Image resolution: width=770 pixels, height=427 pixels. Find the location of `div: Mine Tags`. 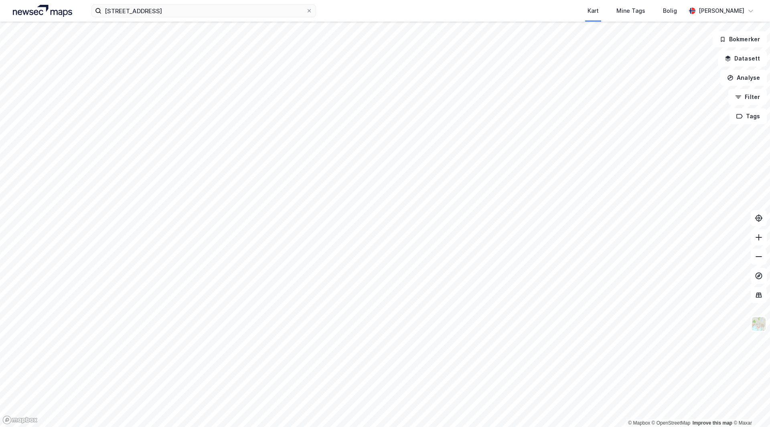

div: Mine Tags is located at coordinates (631, 11).